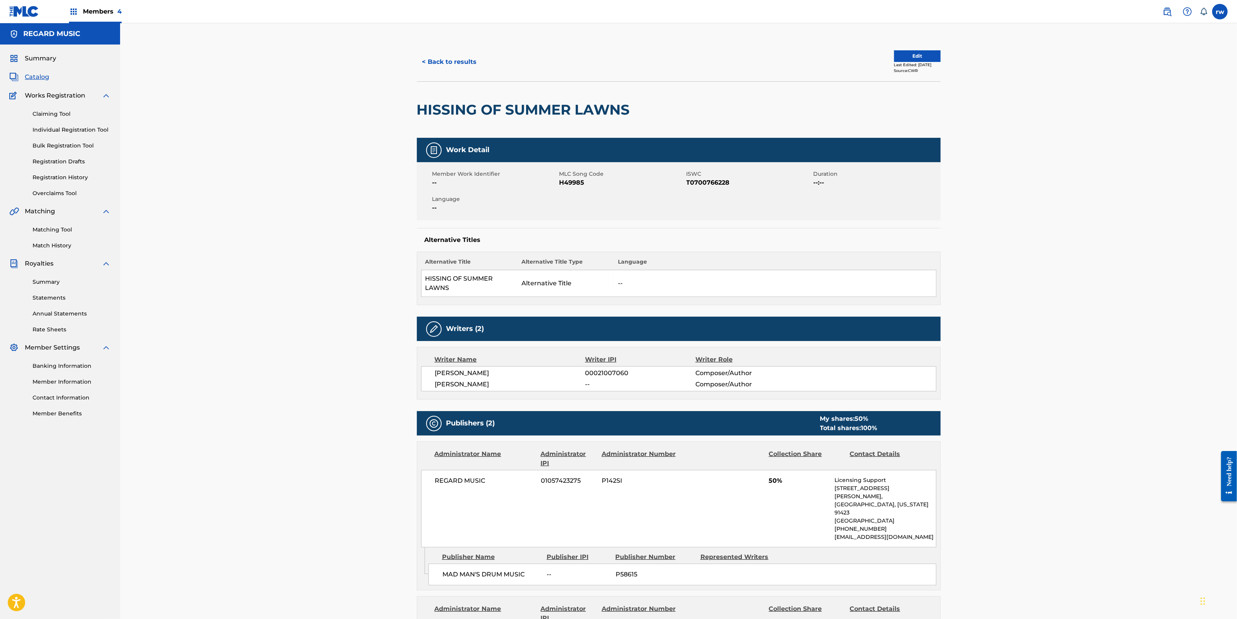  I want to click on a: Annual Statements, so click(72, 314).